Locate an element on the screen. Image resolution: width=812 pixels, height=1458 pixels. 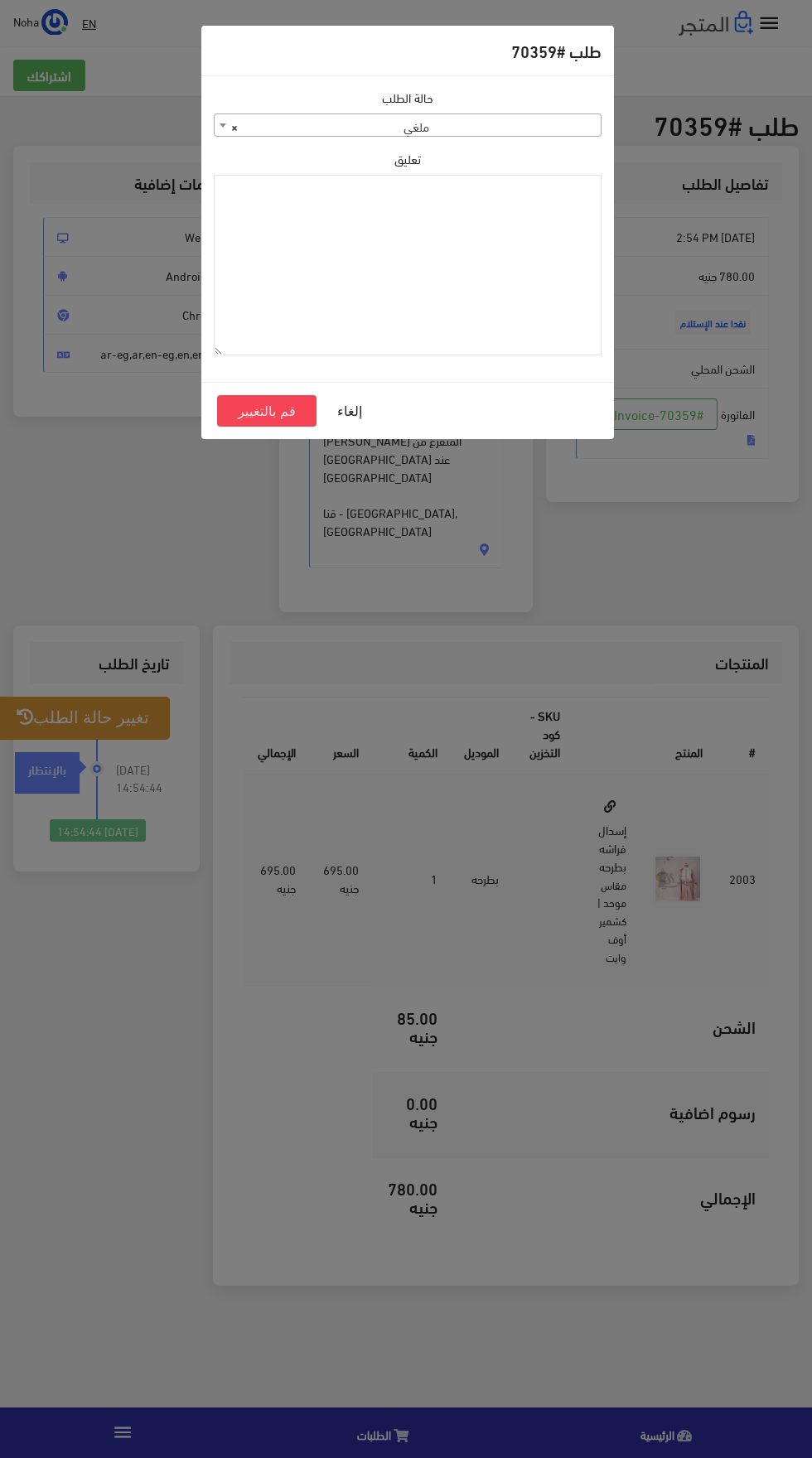
button: إلغاء is located at coordinates (350, 410).